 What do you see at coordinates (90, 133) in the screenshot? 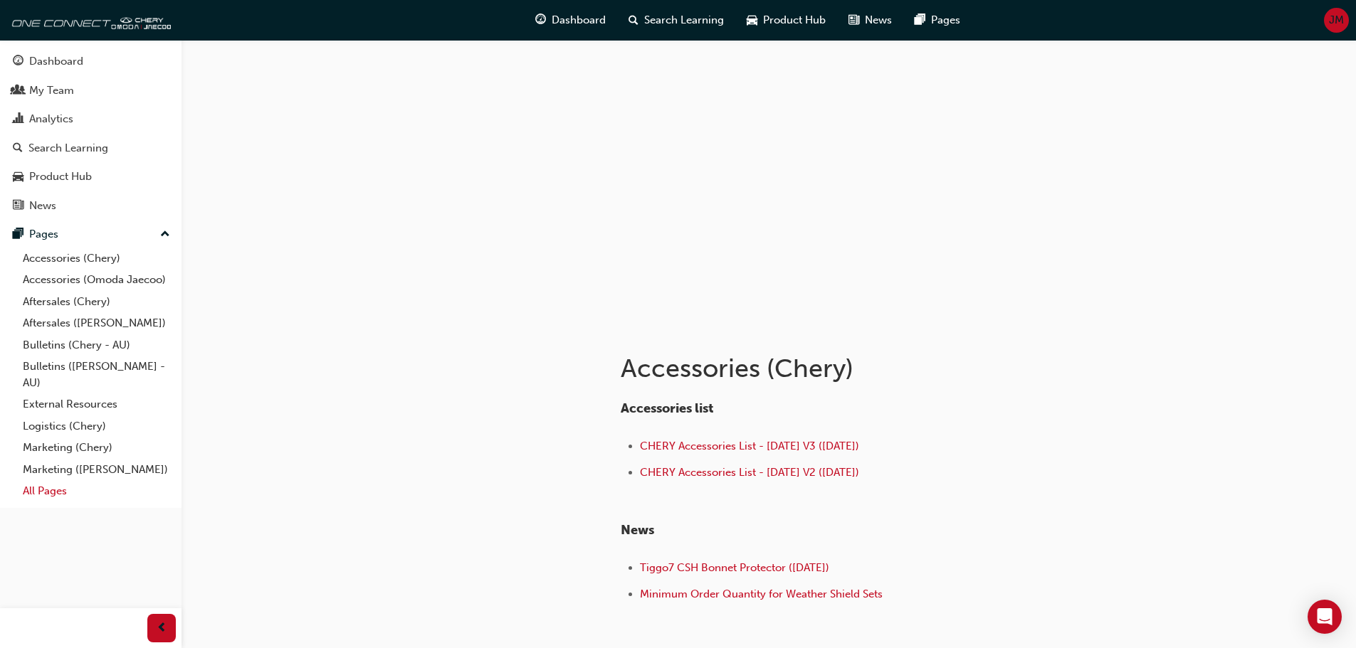
I see `button: DashboardMy TeamAnalyticsSearch LearningProduct HubNews` at bounding box center [90, 133].